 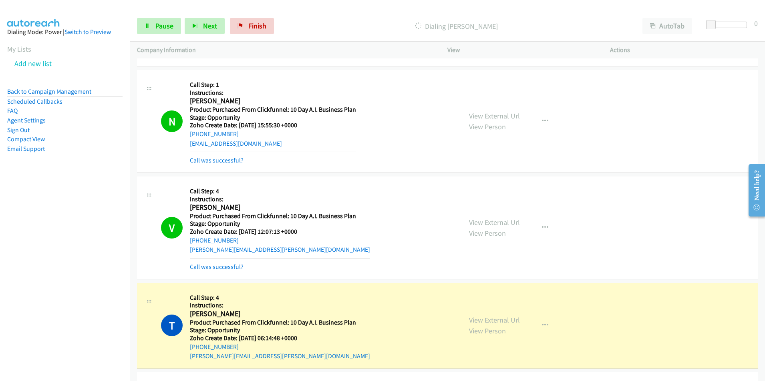 I want to click on h1: T, so click(x=172, y=325).